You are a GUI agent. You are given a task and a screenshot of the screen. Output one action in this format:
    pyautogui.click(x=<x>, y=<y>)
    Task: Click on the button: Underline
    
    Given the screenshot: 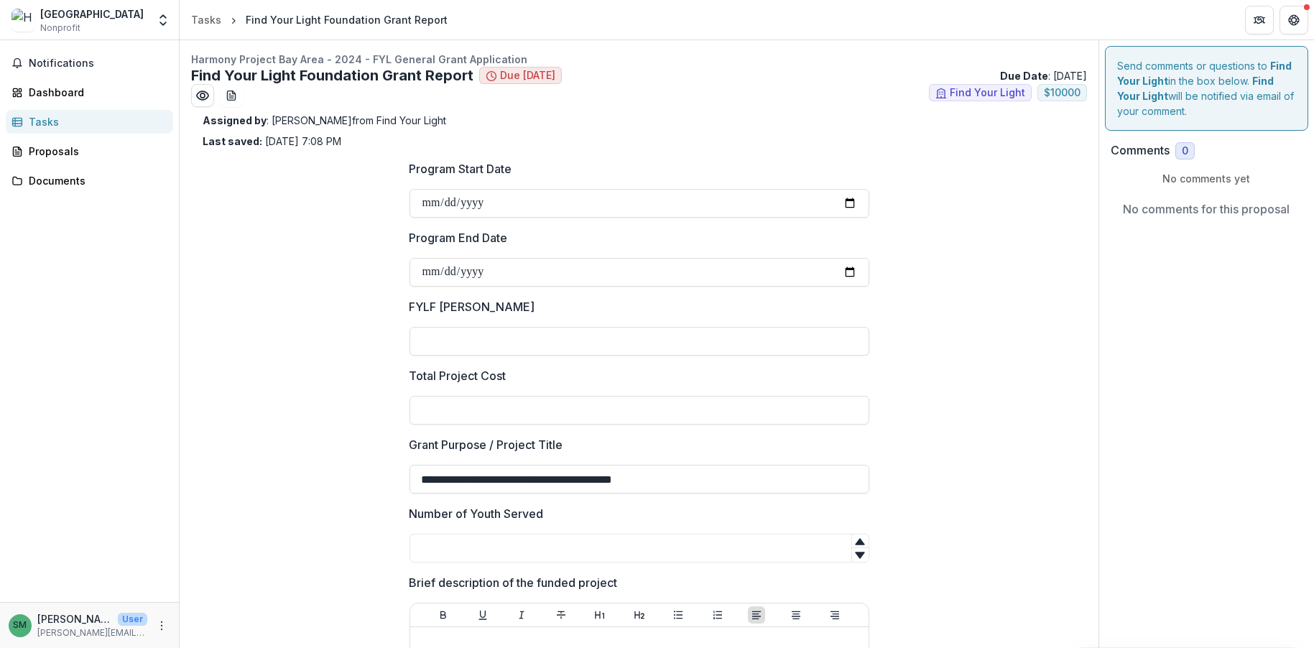 What is the action you would take?
    pyautogui.click(x=483, y=615)
    